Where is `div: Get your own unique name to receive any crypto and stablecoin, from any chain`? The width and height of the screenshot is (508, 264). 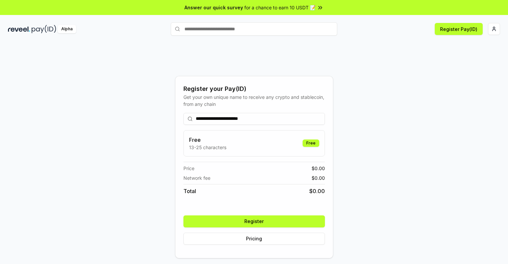 div: Get your own unique name to receive any crypto and stablecoin, from any chain is located at coordinates (254, 100).